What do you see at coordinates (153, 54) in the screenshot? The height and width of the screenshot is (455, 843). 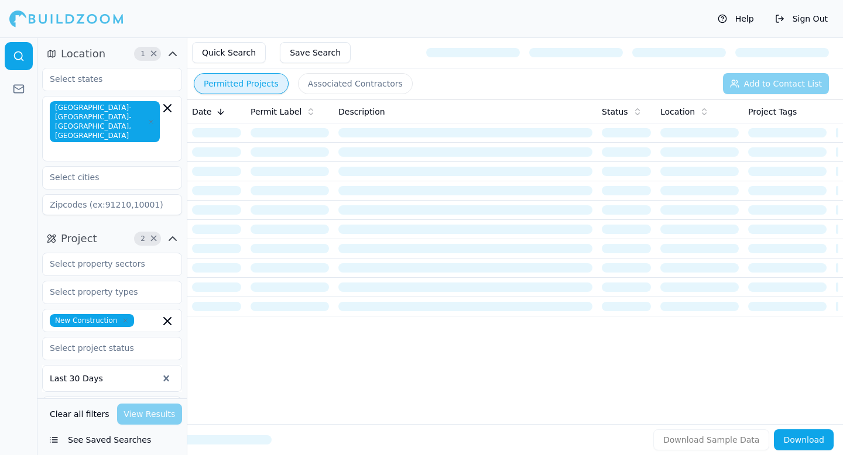 I see `span: Clear Location filters` at bounding box center [153, 54].